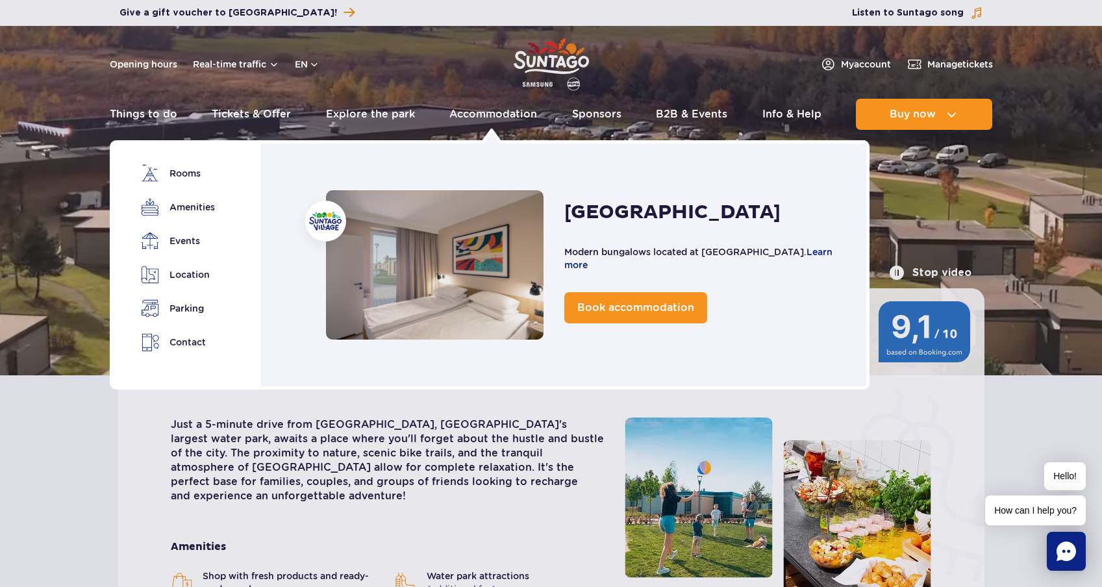  I want to click on a: Book accommodation, so click(636, 308).